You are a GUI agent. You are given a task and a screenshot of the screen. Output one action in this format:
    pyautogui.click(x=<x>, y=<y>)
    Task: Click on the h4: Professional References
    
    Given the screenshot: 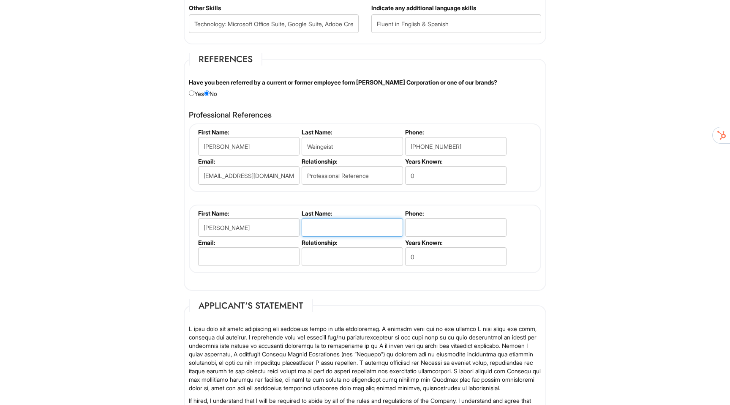 What is the action you would take?
    pyautogui.click(x=365, y=115)
    